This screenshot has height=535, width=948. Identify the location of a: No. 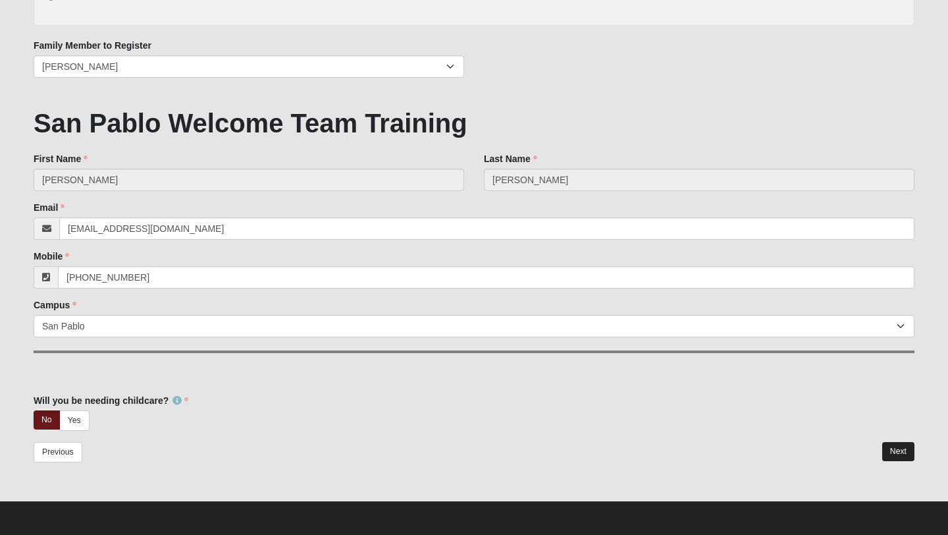
(47, 420).